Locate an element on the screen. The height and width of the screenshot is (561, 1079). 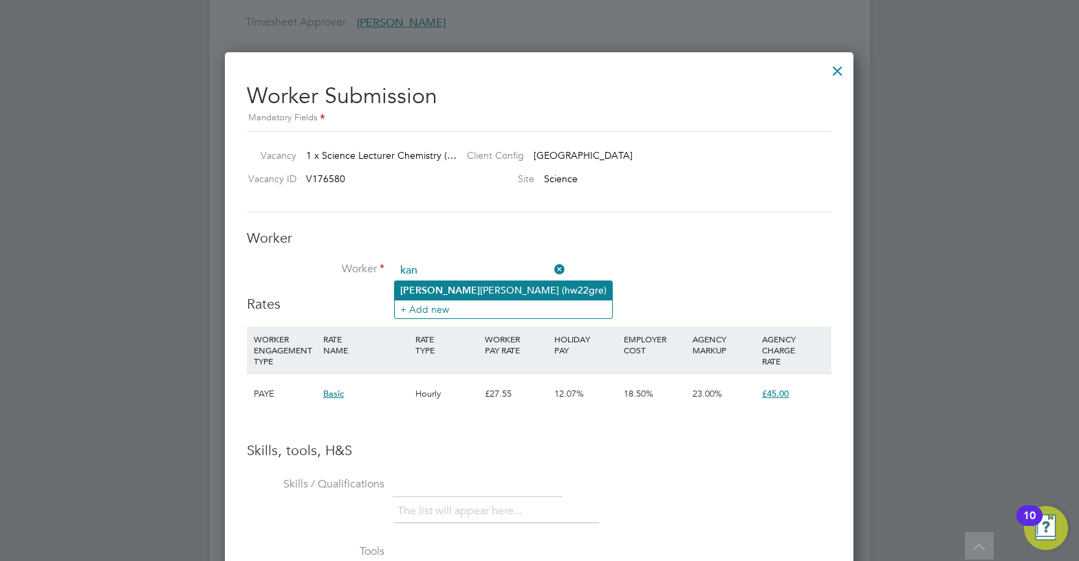
div: RATE TYPE is located at coordinates (446, 344).